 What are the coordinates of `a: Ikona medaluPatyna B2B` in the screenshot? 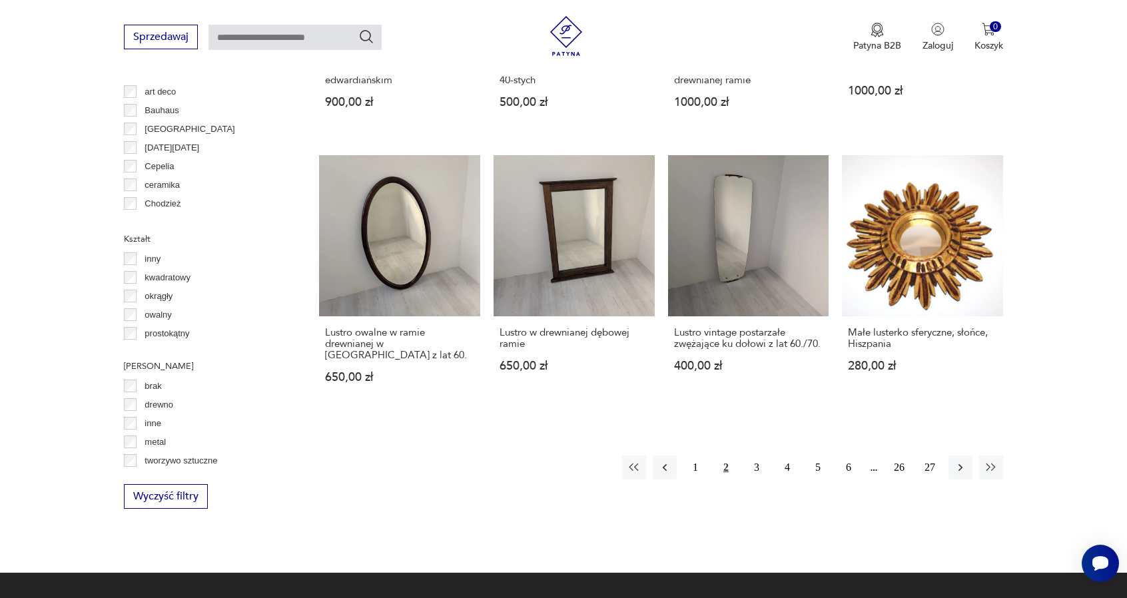 It's located at (877, 37).